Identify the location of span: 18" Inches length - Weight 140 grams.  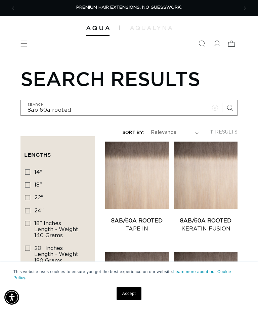
(56, 229).